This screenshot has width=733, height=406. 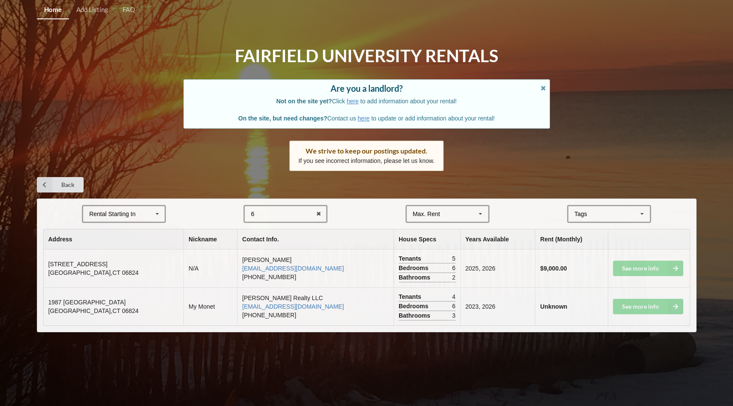 I want to click on span: 3, so click(x=454, y=316).